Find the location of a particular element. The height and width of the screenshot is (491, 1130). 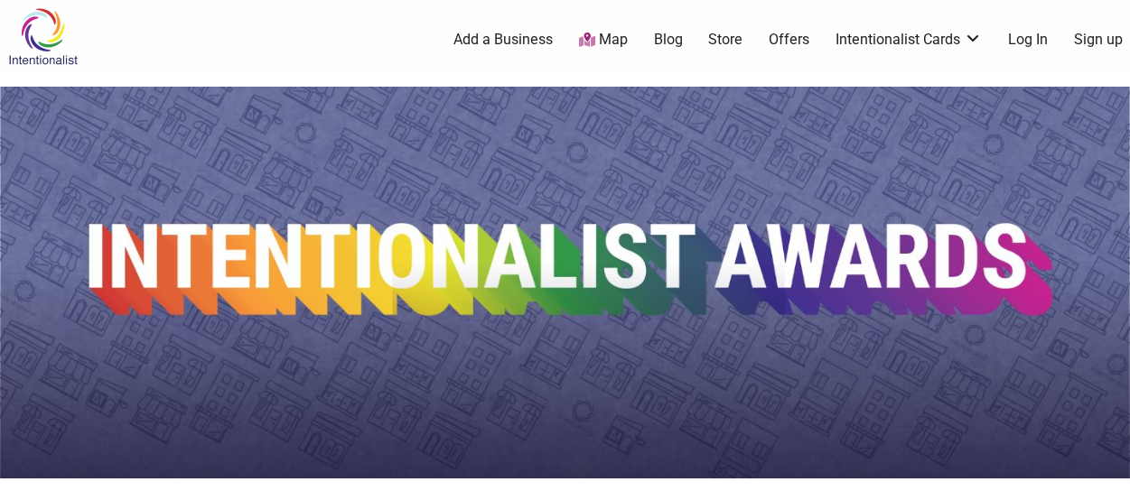

a: Log In is located at coordinates (1028, 40).